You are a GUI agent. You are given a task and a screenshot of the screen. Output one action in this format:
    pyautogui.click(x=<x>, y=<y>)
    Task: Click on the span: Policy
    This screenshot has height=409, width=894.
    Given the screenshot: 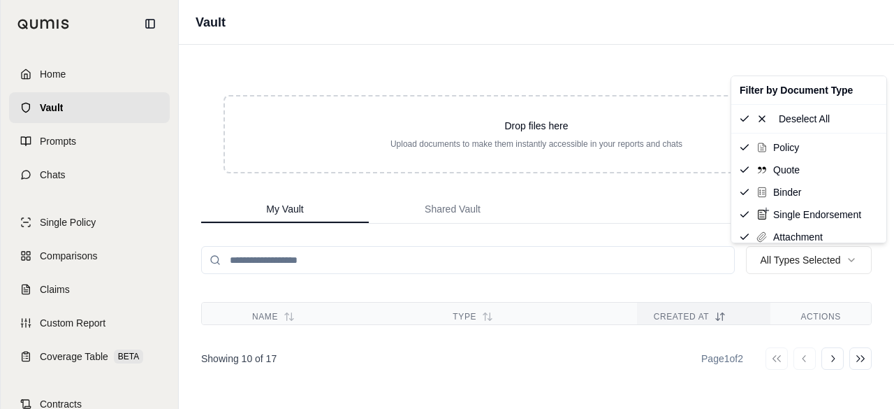 What is the action you would take?
    pyautogui.click(x=786, y=147)
    